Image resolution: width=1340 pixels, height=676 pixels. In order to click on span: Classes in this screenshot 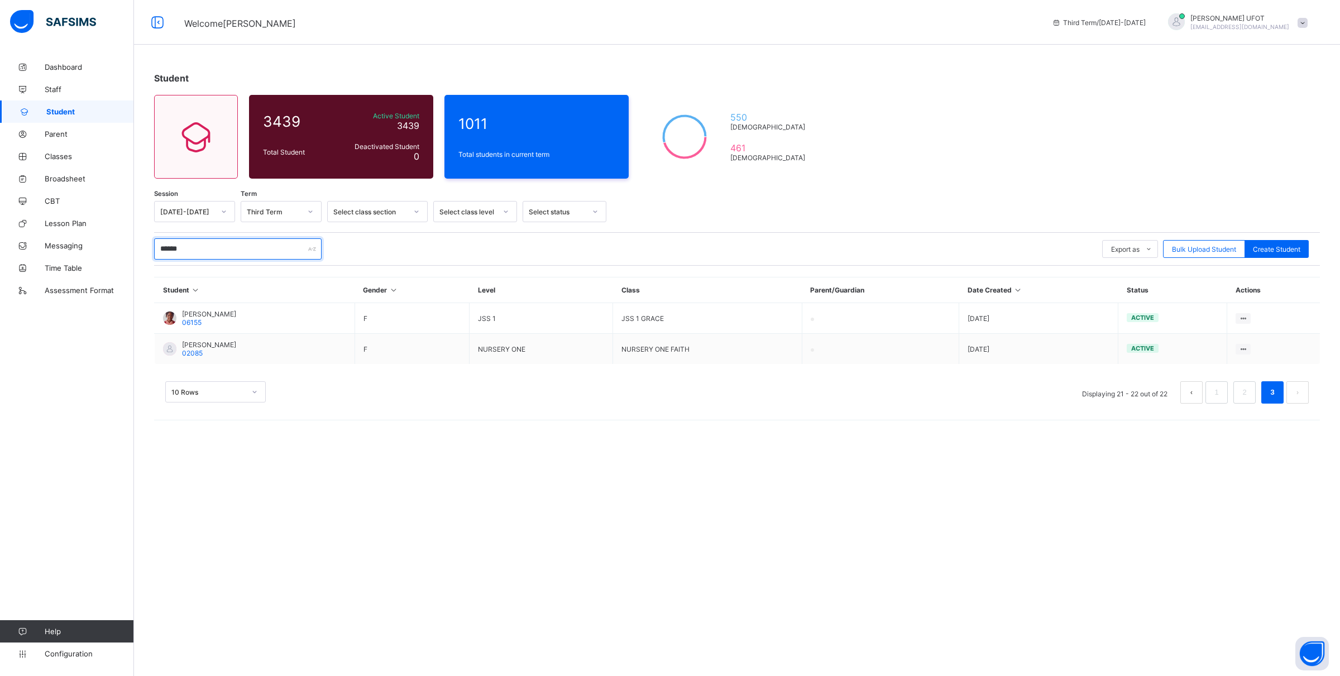, I will do `click(89, 156)`.